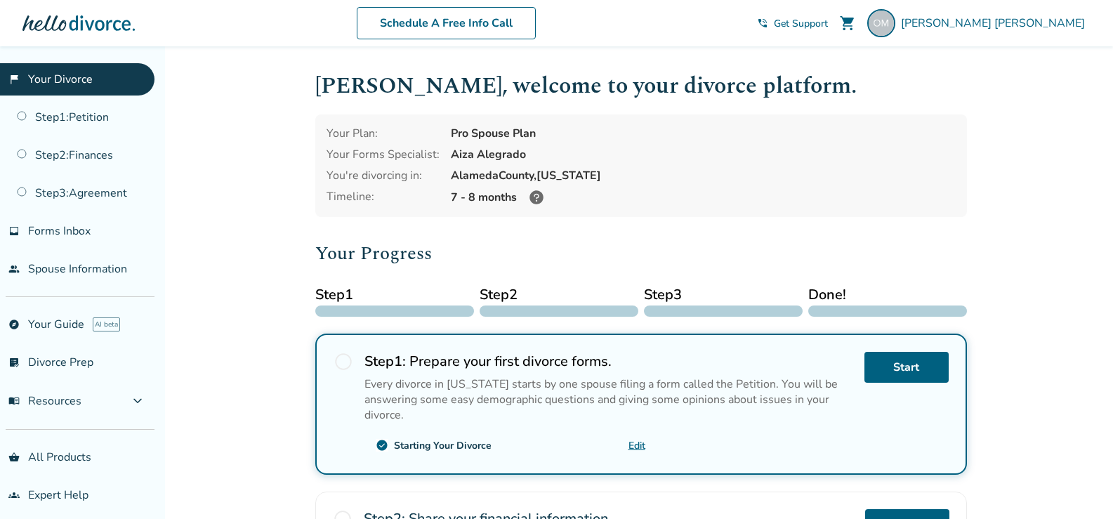 The height and width of the screenshot is (519, 1113). Describe the element at coordinates (383, 155) in the screenshot. I see `div: Your Forms Specialist:` at that location.